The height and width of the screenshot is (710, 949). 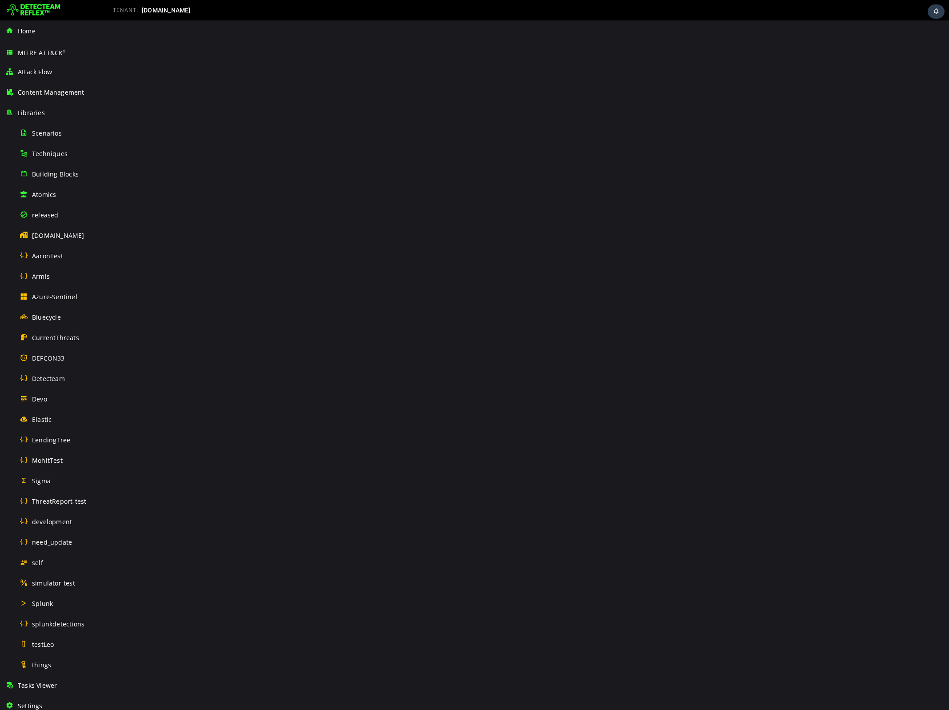 What do you see at coordinates (31, 112) in the screenshot?
I see `span: Libraries` at bounding box center [31, 112].